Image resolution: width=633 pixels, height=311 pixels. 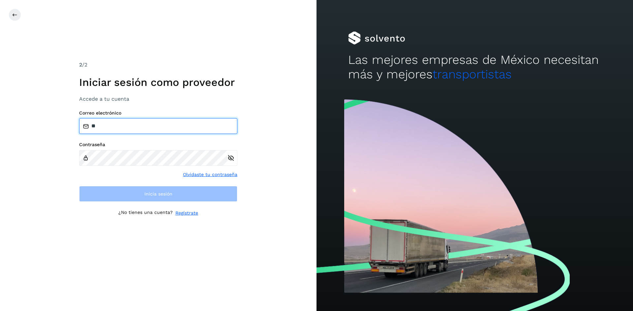 I want to click on label: Correo electrónico, so click(x=158, y=113).